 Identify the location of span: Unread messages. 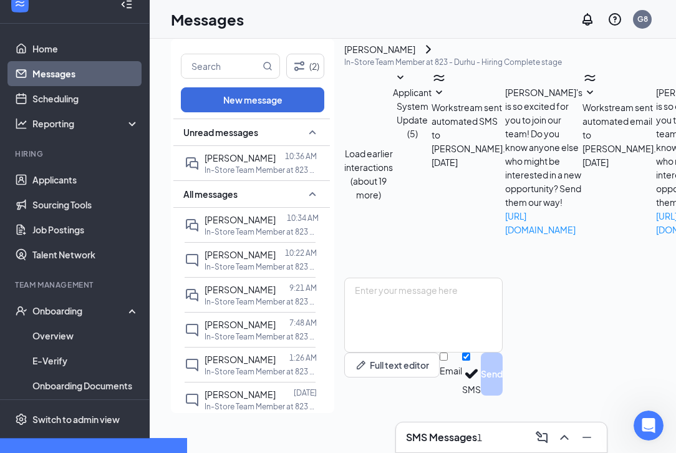
(221, 132).